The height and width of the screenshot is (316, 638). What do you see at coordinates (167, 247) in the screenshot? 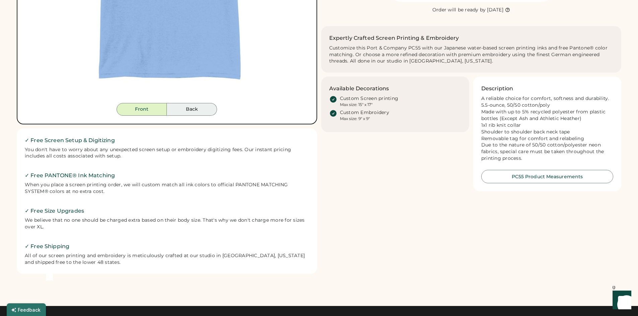
I see `h2: ✓ Free Shipping` at bounding box center [167, 247].